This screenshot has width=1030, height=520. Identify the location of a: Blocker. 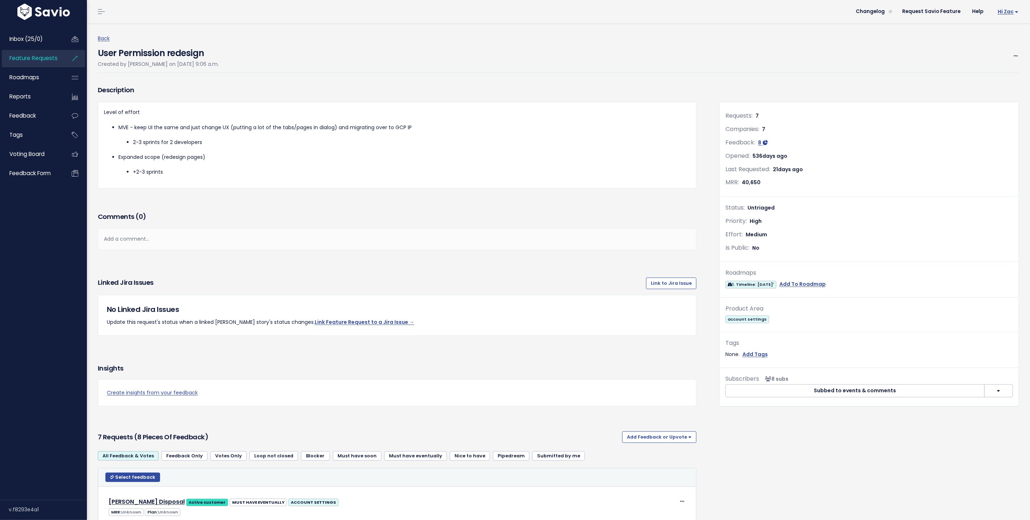
(315, 456).